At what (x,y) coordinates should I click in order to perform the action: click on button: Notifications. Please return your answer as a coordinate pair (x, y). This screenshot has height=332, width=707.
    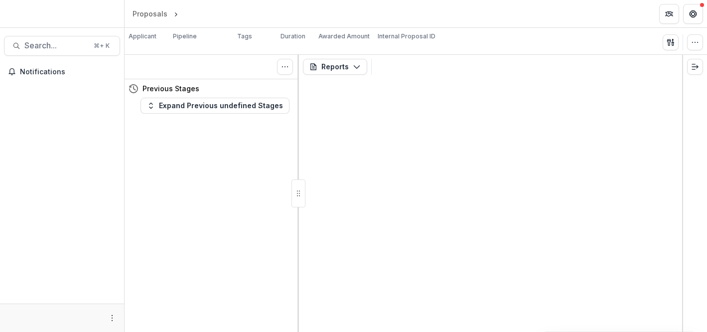
    Looking at the image, I should click on (62, 72).